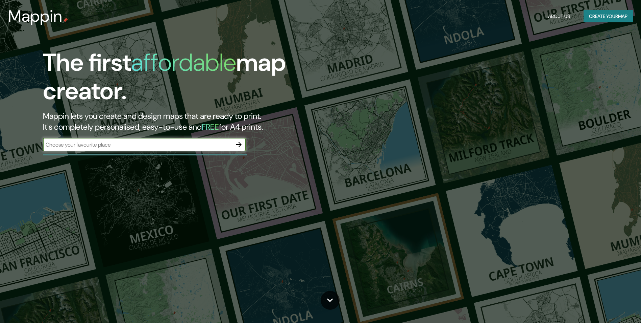  I want to click on img: mappin-pin, so click(65, 20).